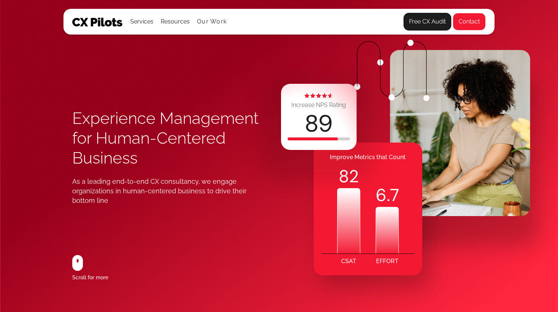 This screenshot has width=558, height=312. Describe the element at coordinates (319, 124) in the screenshot. I see `div: 89` at that location.